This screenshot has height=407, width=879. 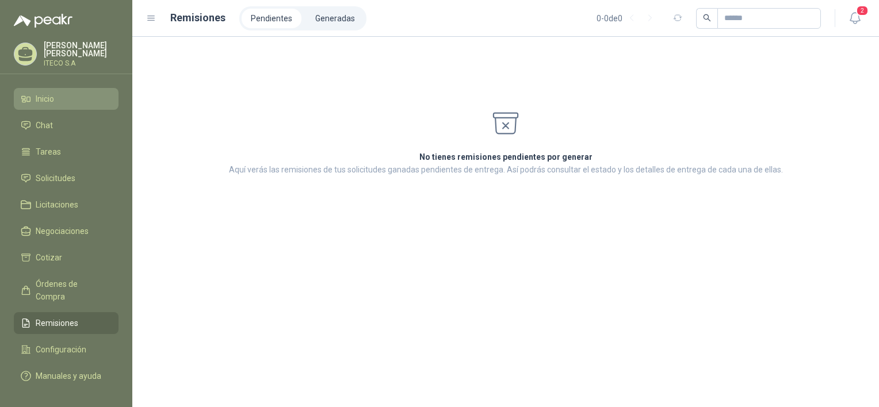 What do you see at coordinates (57, 323) in the screenshot?
I see `span: Remisiones` at bounding box center [57, 323].